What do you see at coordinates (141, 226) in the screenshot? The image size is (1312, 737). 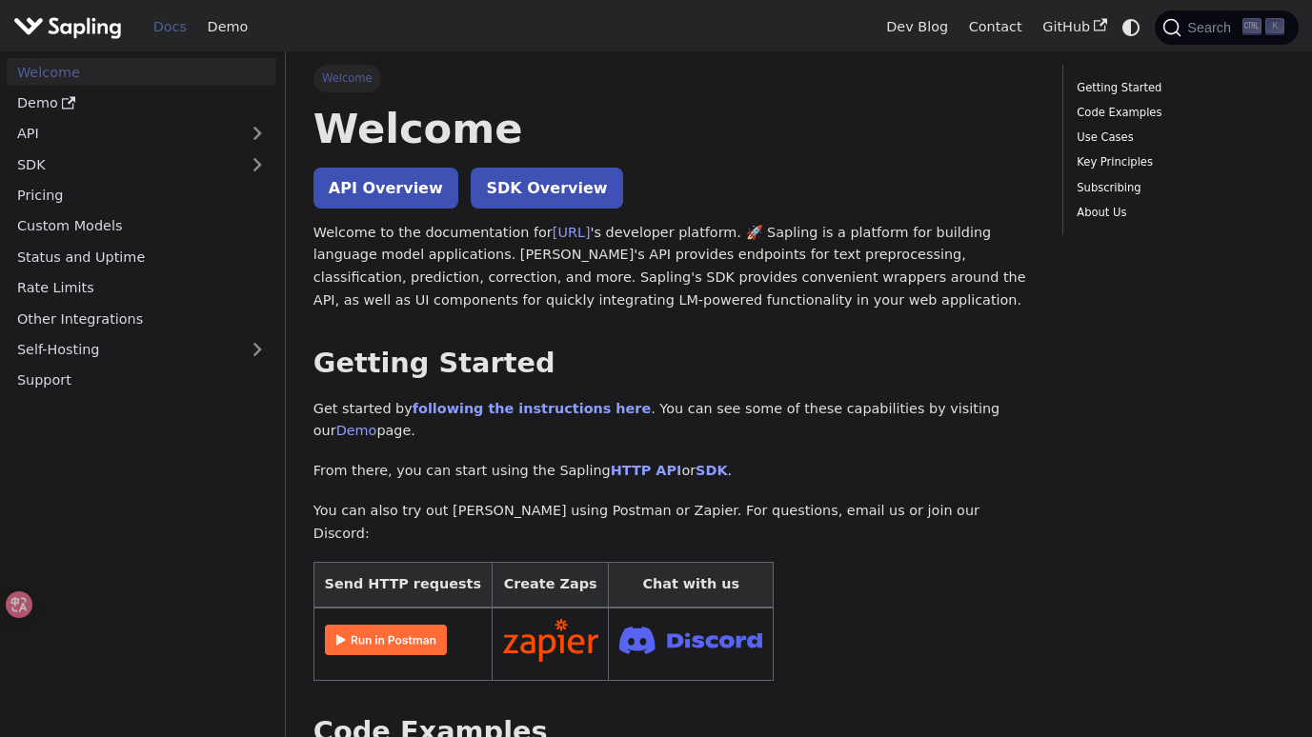 I see `a: Custom Models` at bounding box center [141, 226].